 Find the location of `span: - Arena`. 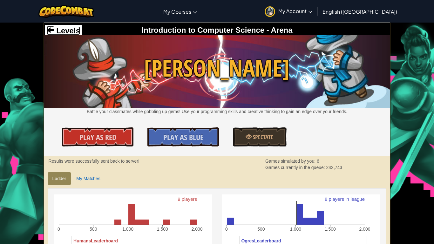

span: - Arena is located at coordinates (278, 30).